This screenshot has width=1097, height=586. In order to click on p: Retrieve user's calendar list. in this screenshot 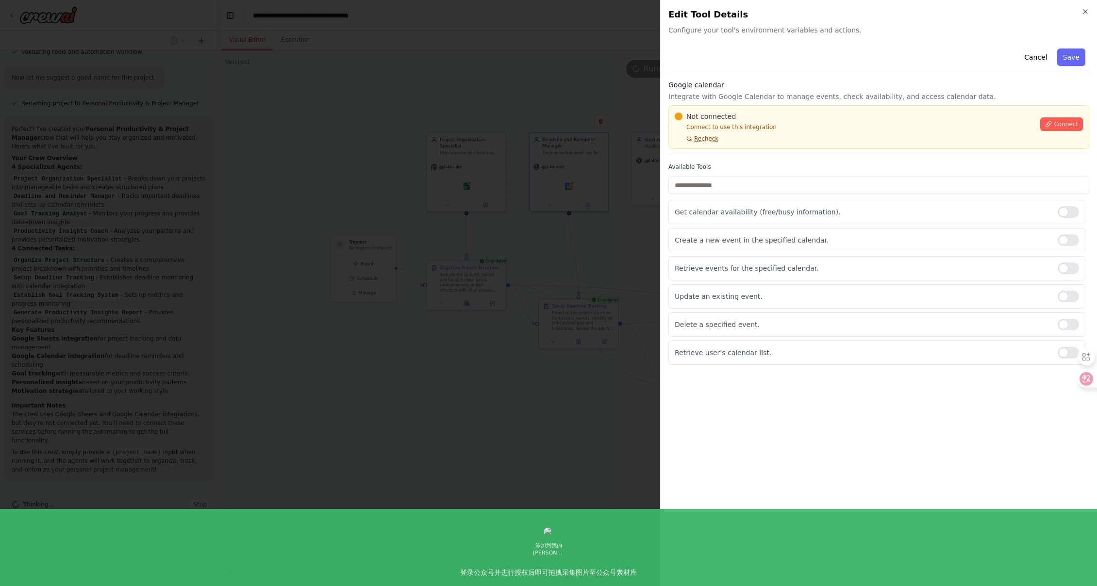, I will do `click(862, 353)`.